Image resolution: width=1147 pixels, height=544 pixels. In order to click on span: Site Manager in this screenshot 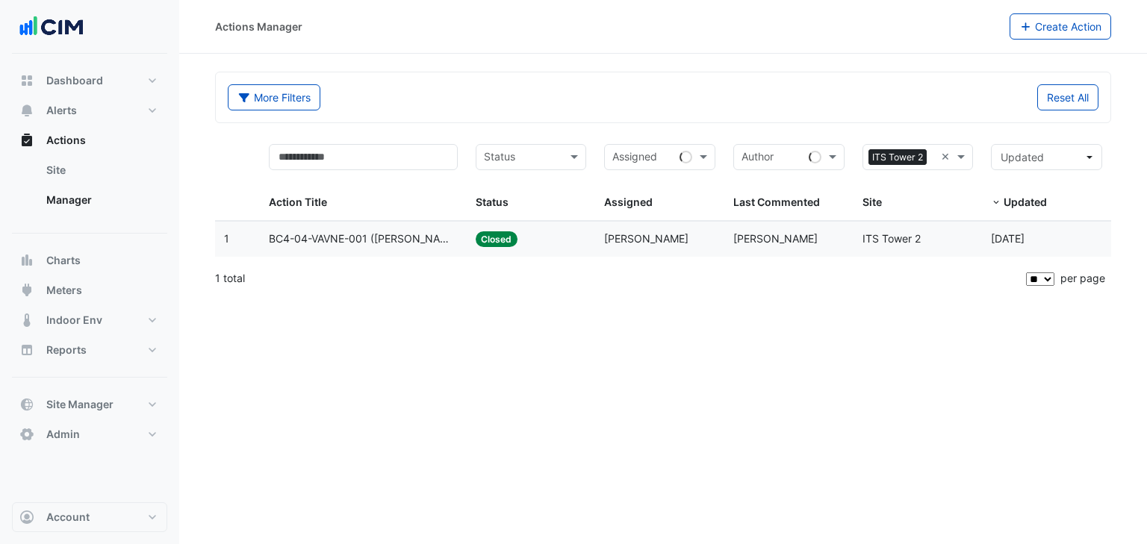, I will do `click(80, 405)`.